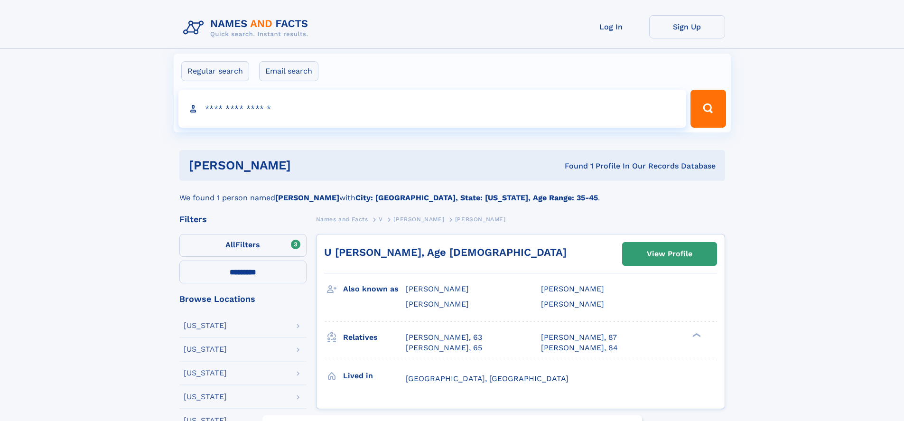 This screenshot has width=904, height=421. Describe the element at coordinates (243, 219) in the screenshot. I see `div: Filters` at that location.